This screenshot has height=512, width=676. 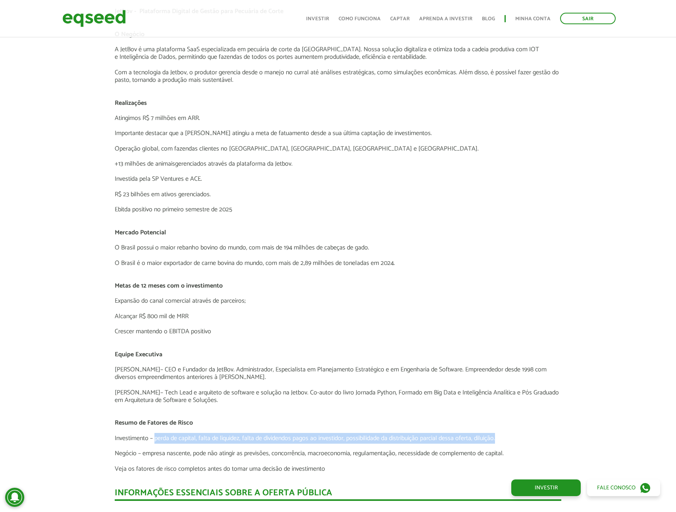 I want to click on a: Aprenda a investir, so click(x=446, y=19).